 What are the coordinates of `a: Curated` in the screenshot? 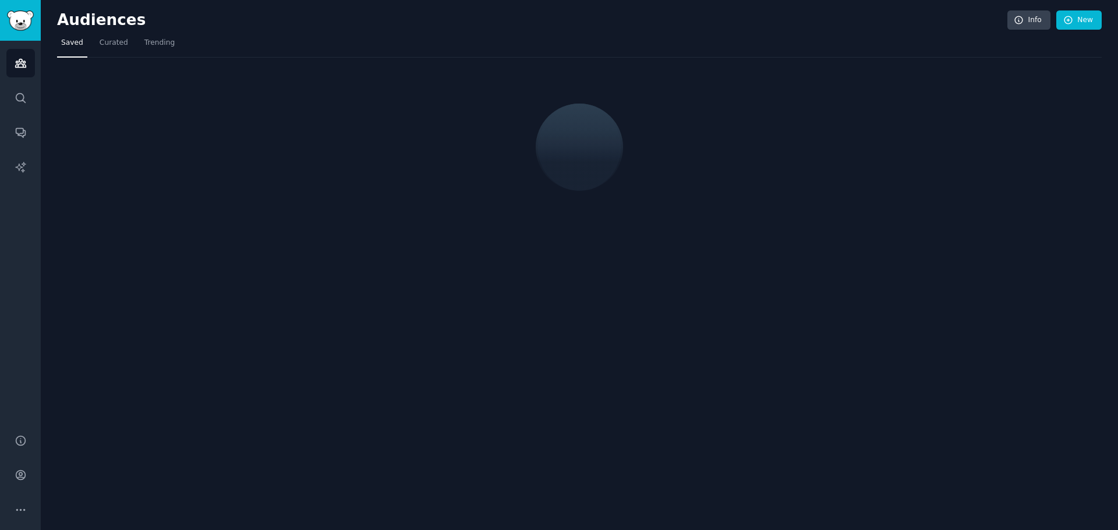 It's located at (114, 45).